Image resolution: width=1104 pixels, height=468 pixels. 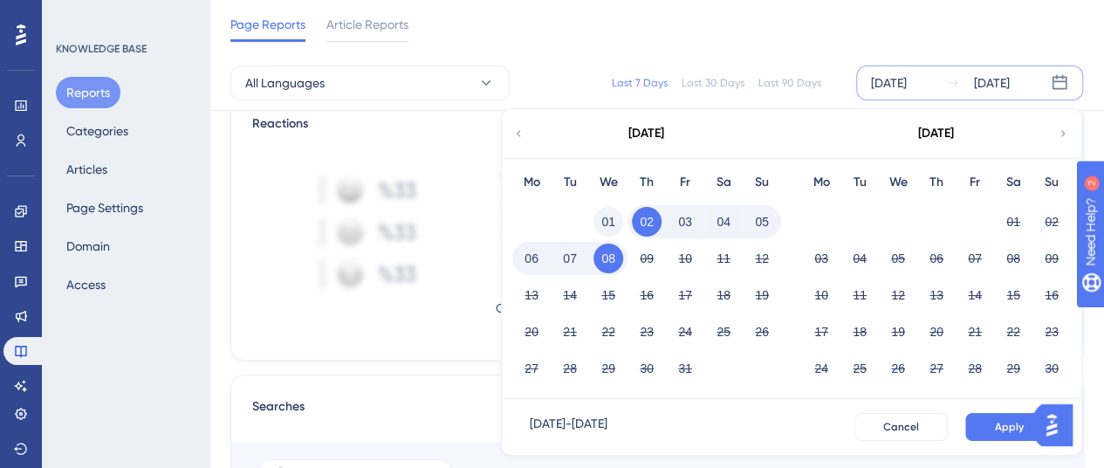 I want to click on span: Need Help?, so click(x=75, y=15).